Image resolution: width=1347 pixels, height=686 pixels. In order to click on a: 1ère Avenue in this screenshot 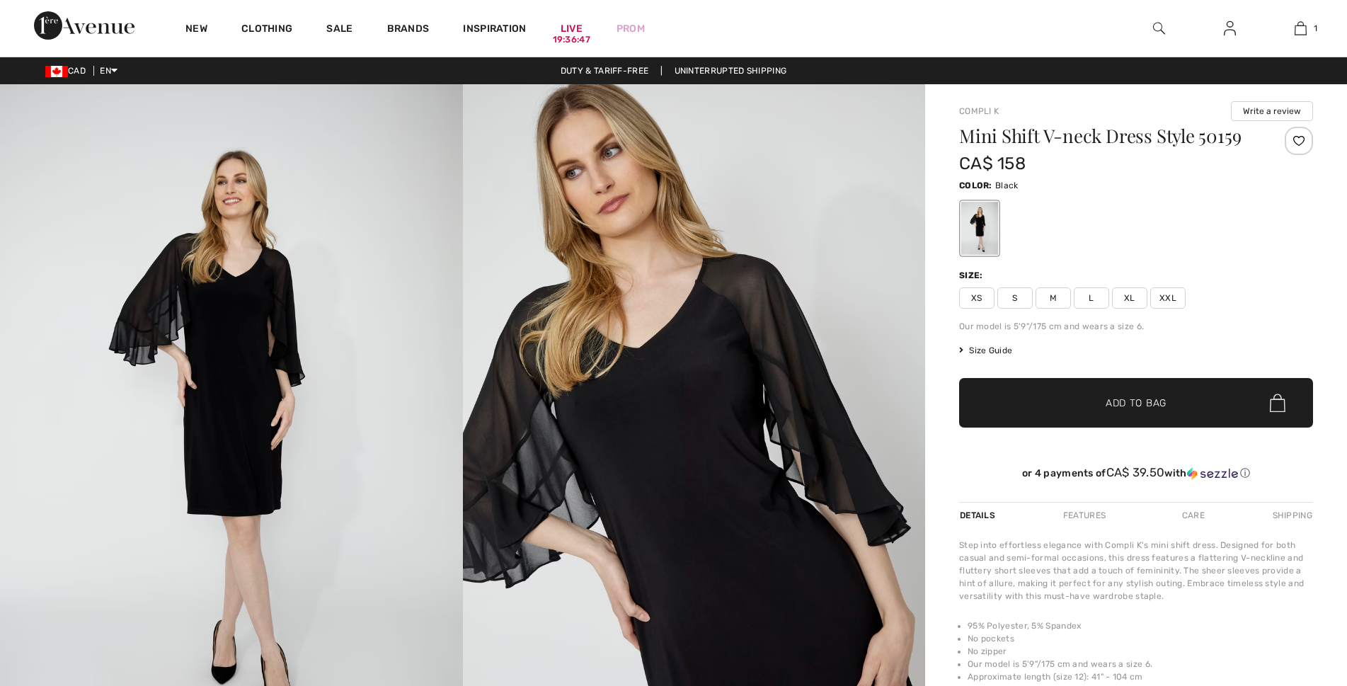, I will do `click(84, 25)`.